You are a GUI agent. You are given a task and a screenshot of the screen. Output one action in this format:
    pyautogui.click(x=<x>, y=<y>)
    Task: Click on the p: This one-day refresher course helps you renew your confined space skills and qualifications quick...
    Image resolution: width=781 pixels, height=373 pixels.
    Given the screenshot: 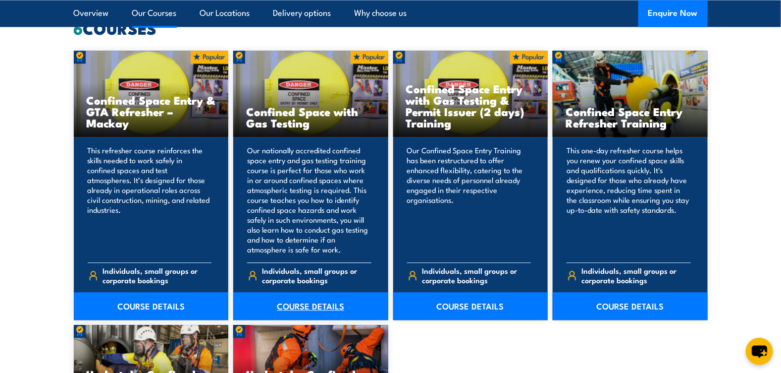 What is the action you would take?
    pyautogui.click(x=629, y=200)
    